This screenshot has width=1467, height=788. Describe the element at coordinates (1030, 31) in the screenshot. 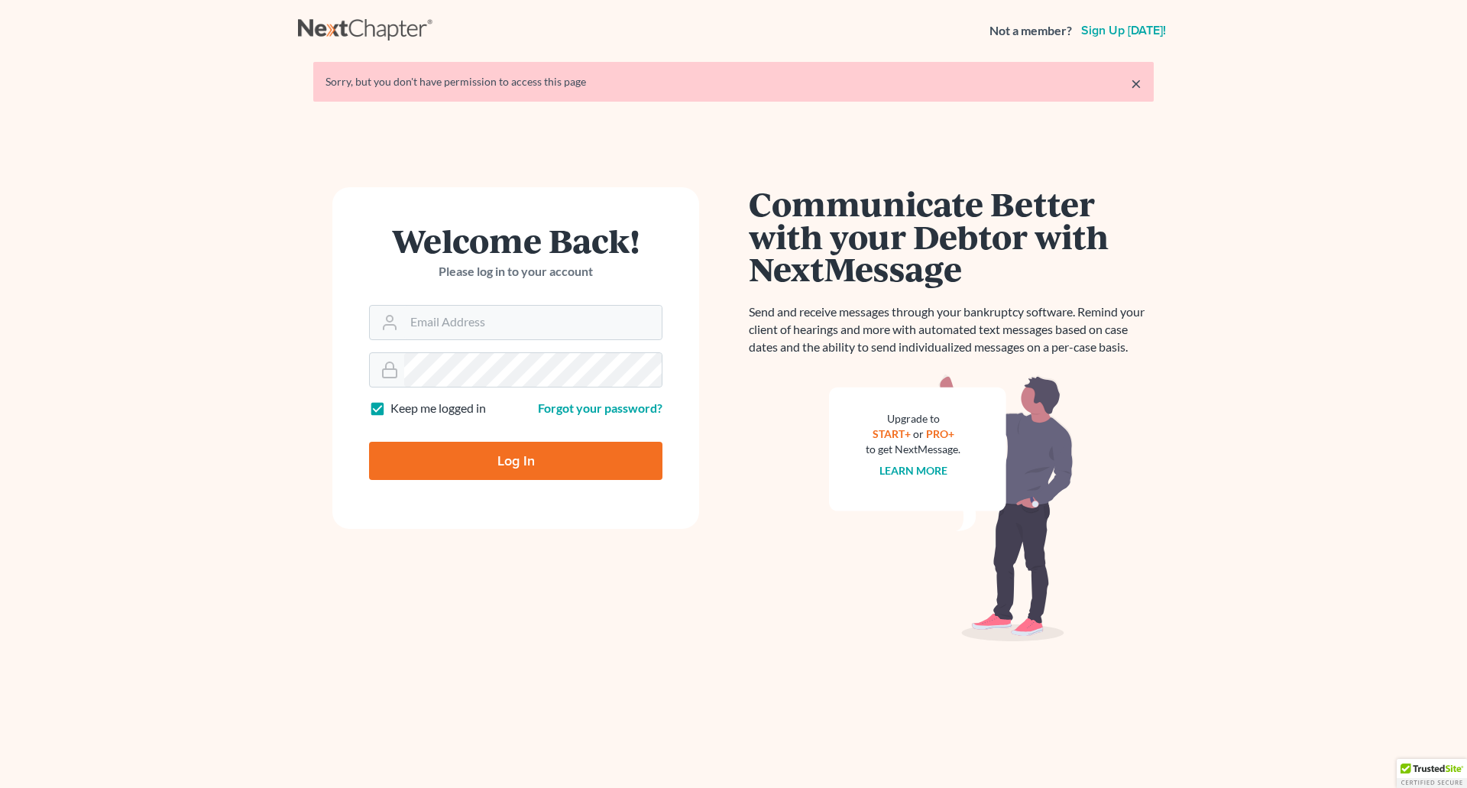

I see `strong: Not a member?` at that location.